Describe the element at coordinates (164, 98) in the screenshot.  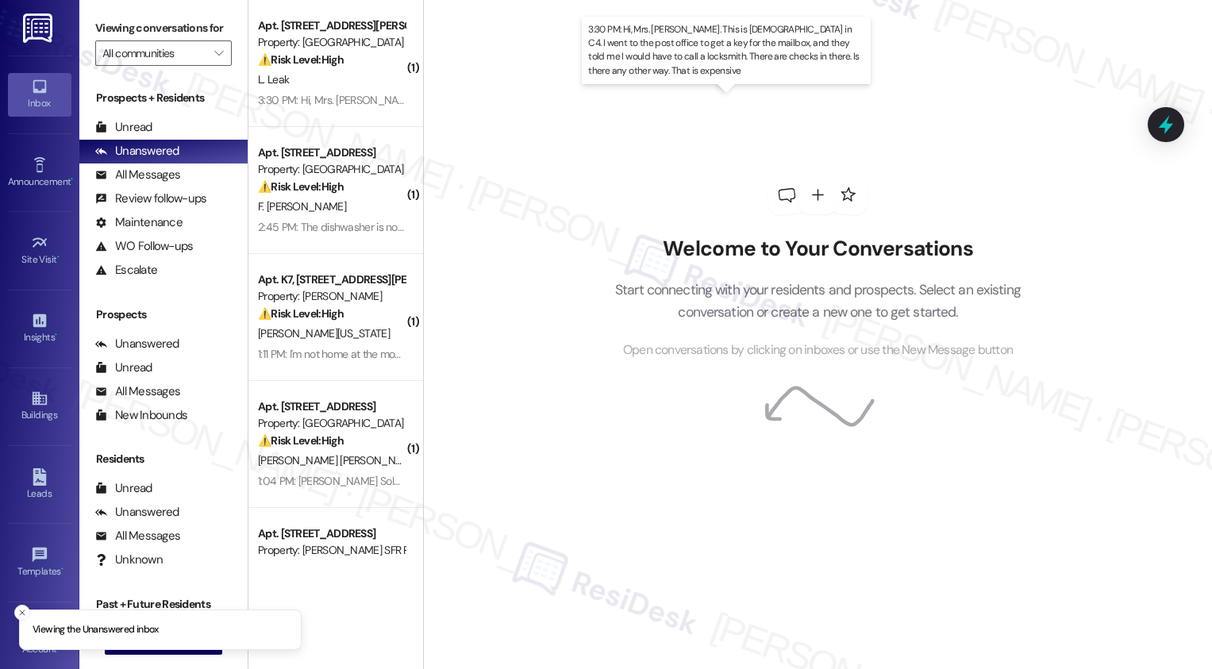
I see `div: Prospects + Residents` at that location.